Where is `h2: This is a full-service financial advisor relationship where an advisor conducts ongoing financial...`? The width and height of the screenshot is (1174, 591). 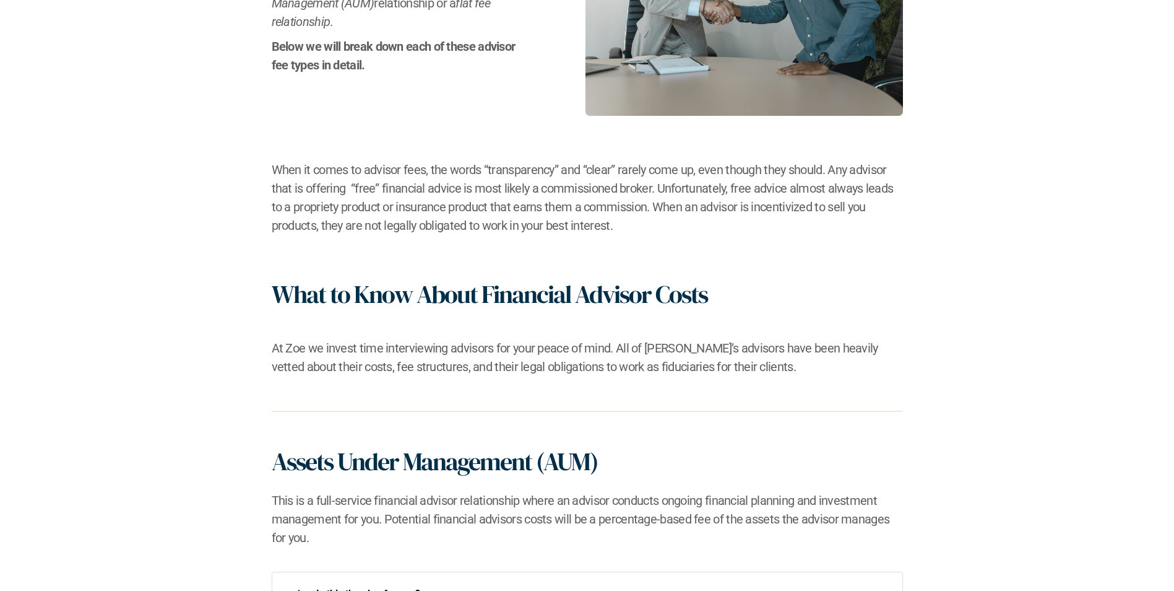
h2: This is a full-service financial advisor relationship where an advisor conducts ongoing financial... is located at coordinates (588, 519).